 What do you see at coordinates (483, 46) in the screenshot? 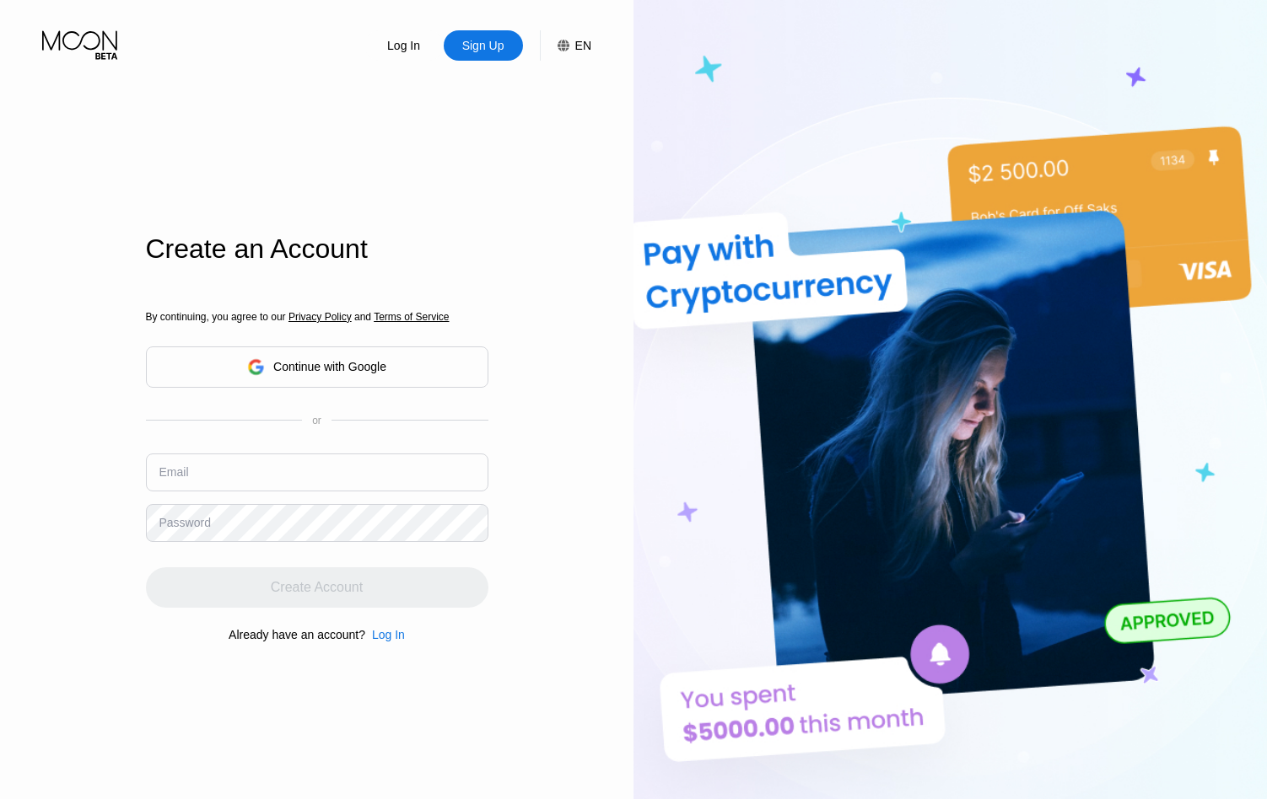
I see `div: Sign Up` at bounding box center [483, 46].